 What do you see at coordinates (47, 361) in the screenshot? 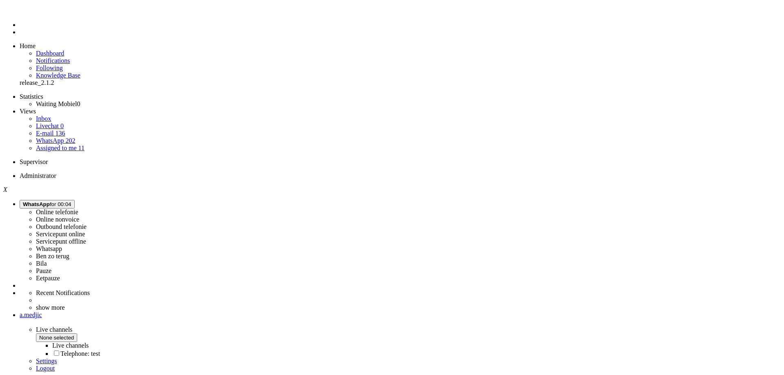
I see `a: Settings` at bounding box center [47, 361].